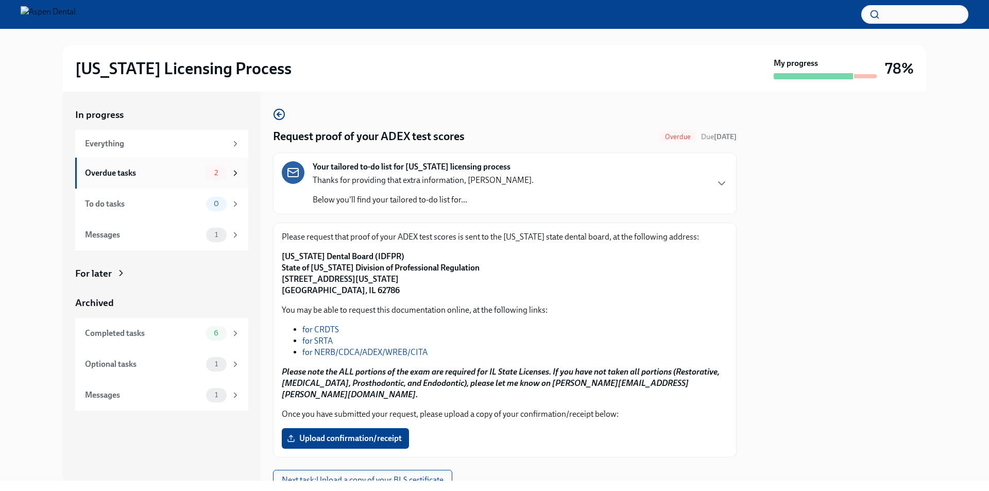 The height and width of the screenshot is (491, 989). What do you see at coordinates (156, 144) in the screenshot?
I see `div: Everything` at bounding box center [156, 144].